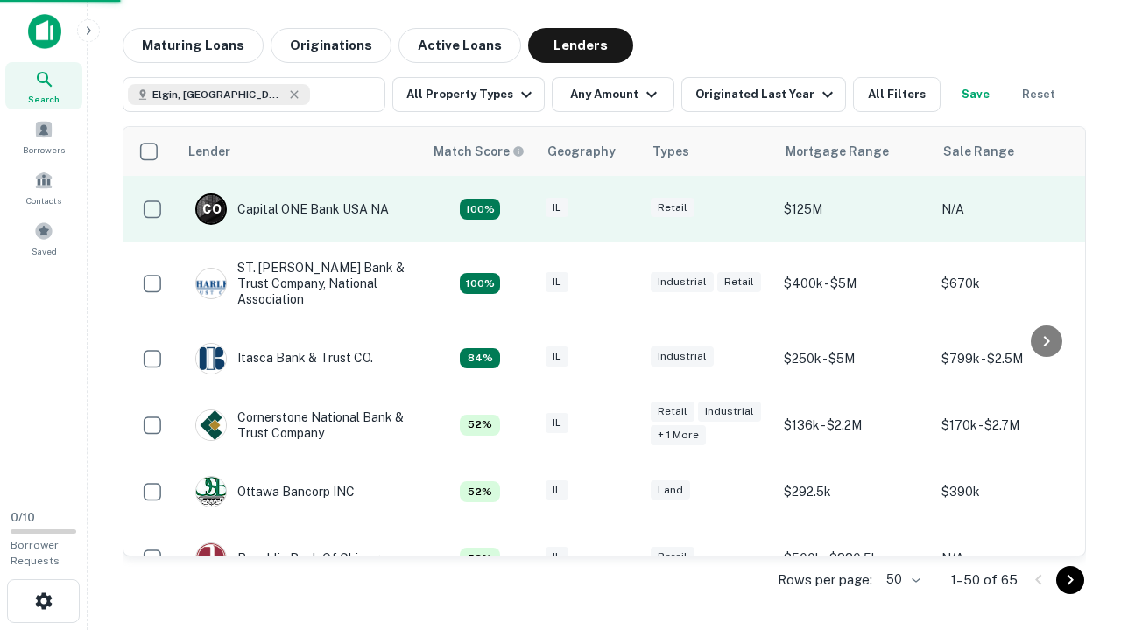 The width and height of the screenshot is (1121, 630). What do you see at coordinates (300, 426) in the screenshot?
I see `div: Cornerstone National Bank & Trust Company` at bounding box center [300, 426].